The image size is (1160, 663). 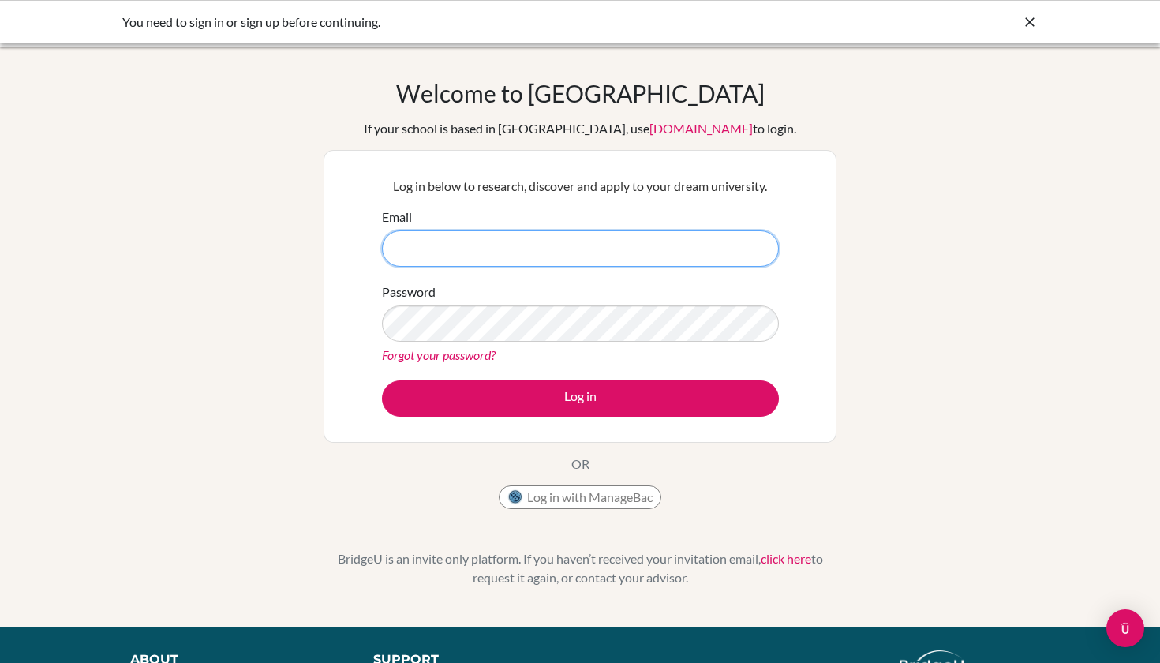 What do you see at coordinates (580, 497) in the screenshot?
I see `button: Log in with ManageBac` at bounding box center [580, 497].